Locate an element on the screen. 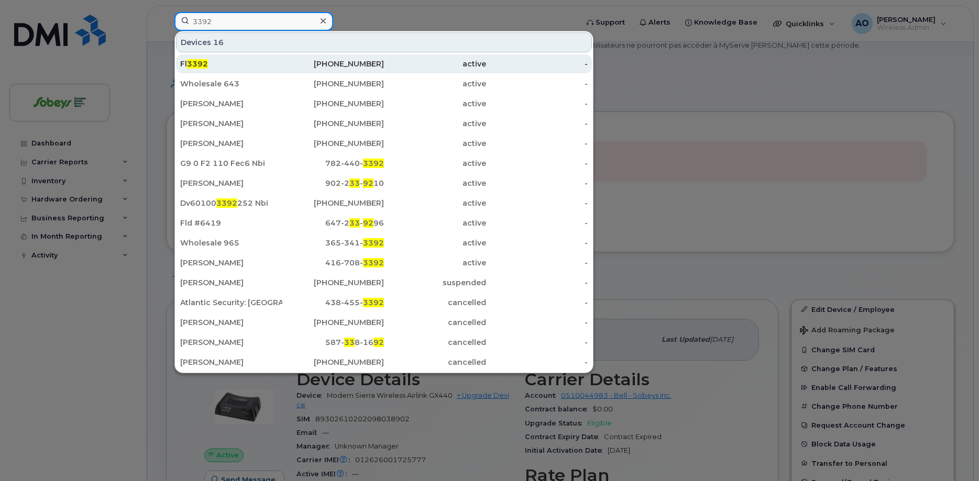  span: 16 is located at coordinates (218, 42).